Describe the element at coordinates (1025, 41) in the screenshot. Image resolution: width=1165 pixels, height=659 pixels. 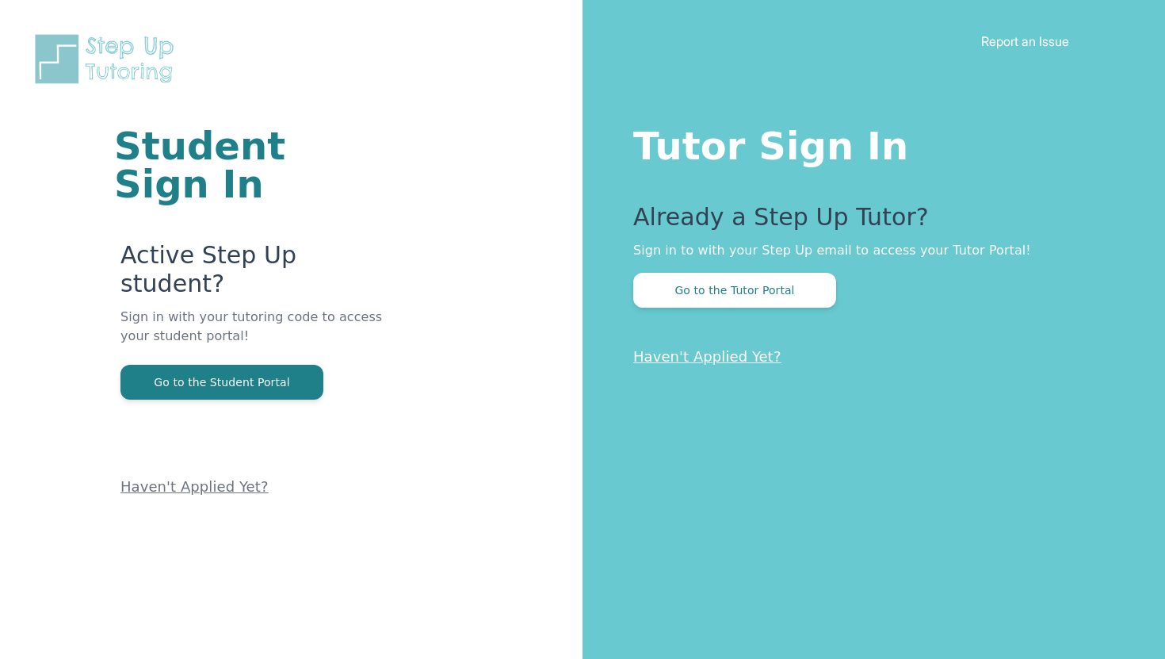
I see `a: Report an Issue` at that location.